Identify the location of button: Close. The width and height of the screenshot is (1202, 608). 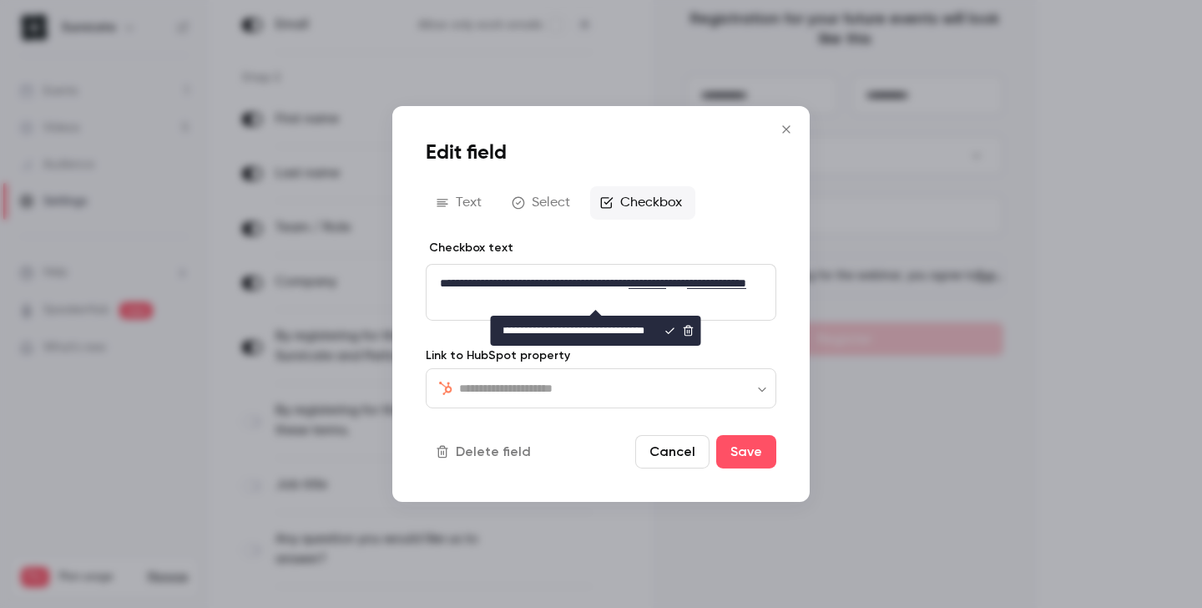
(786, 129).